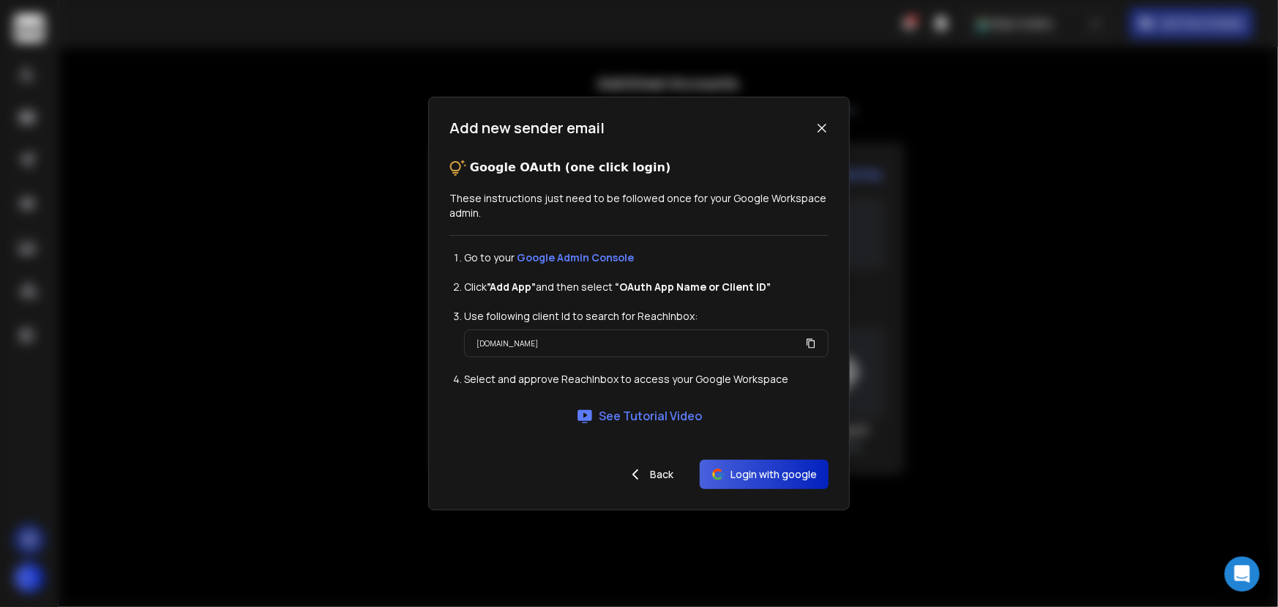 Image resolution: width=1278 pixels, height=607 pixels. Describe the element at coordinates (527, 128) in the screenshot. I see `h1: Add new sender email` at that location.